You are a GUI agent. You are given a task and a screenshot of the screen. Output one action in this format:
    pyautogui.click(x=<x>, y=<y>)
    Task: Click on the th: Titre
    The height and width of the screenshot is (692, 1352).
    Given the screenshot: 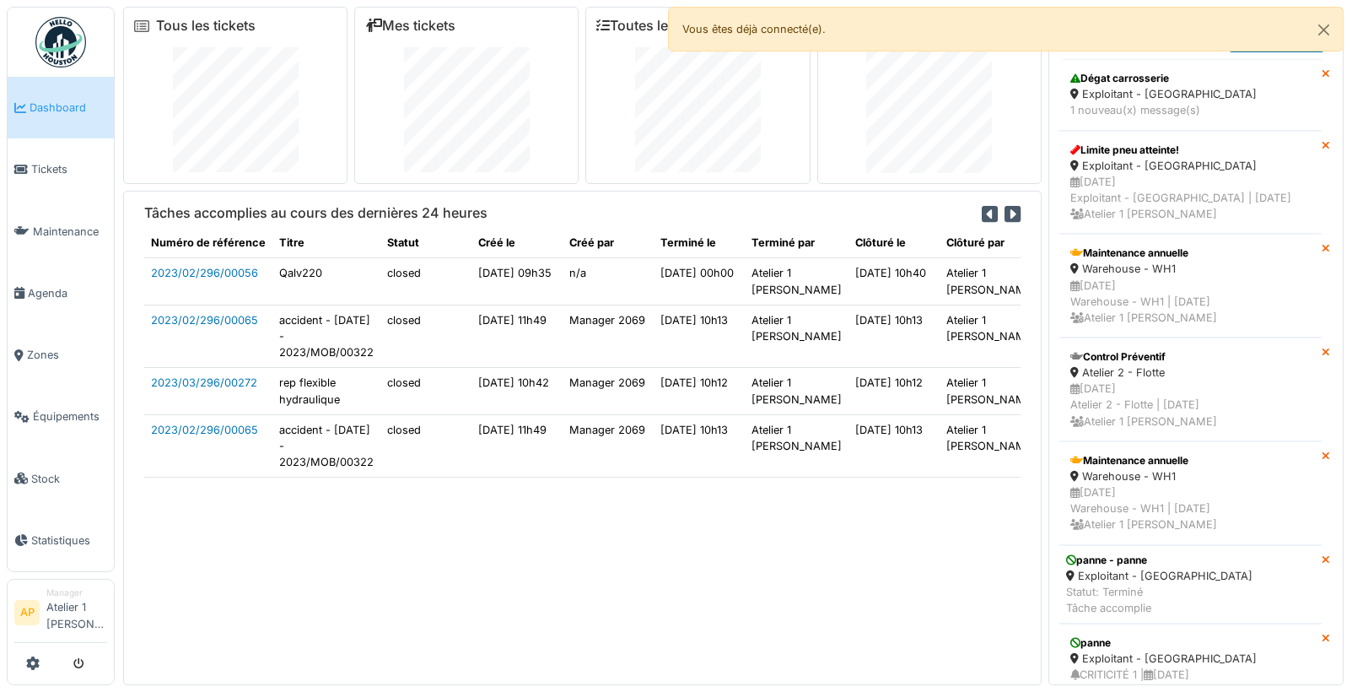 What is the action you would take?
    pyautogui.click(x=327, y=243)
    